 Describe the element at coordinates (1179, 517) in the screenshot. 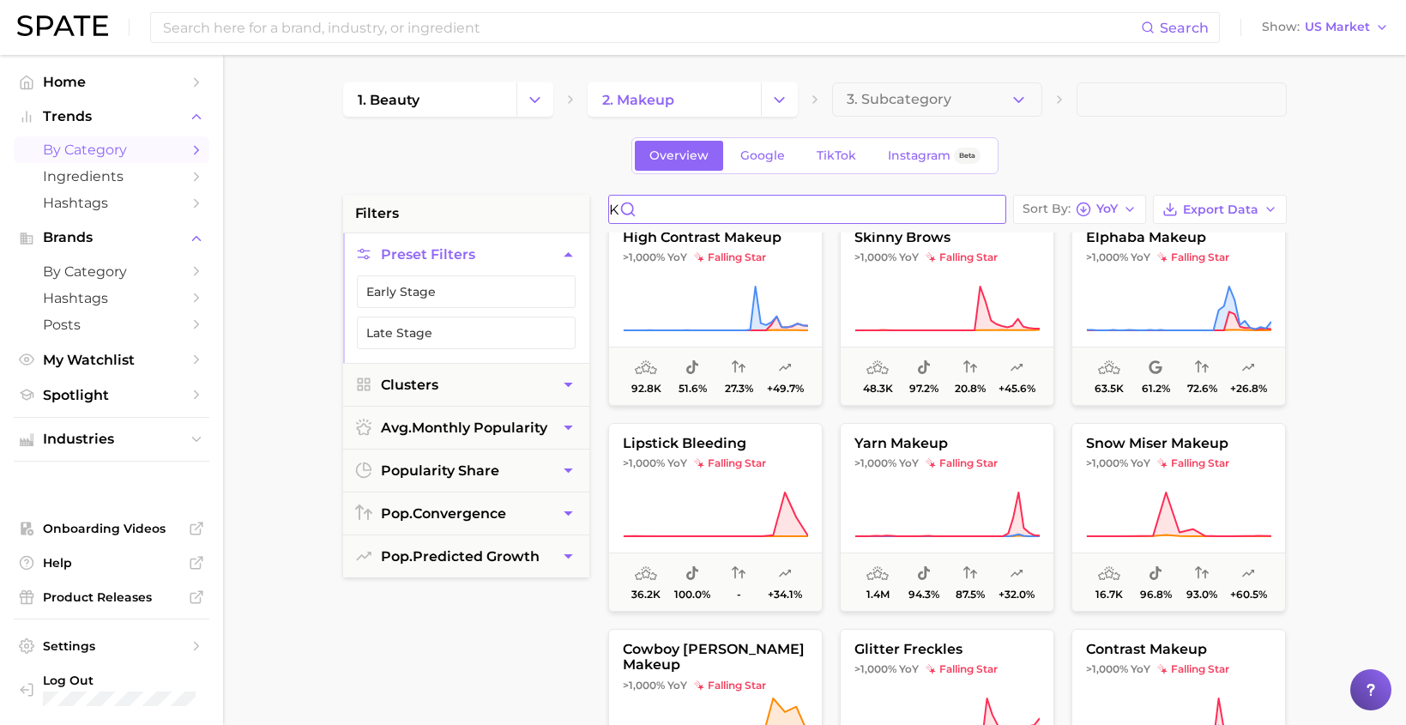

I see `button: snow miser makeup>1,000% YoYfalling starfalling star16.7k96.8%93.0%+60.5%` at that location.